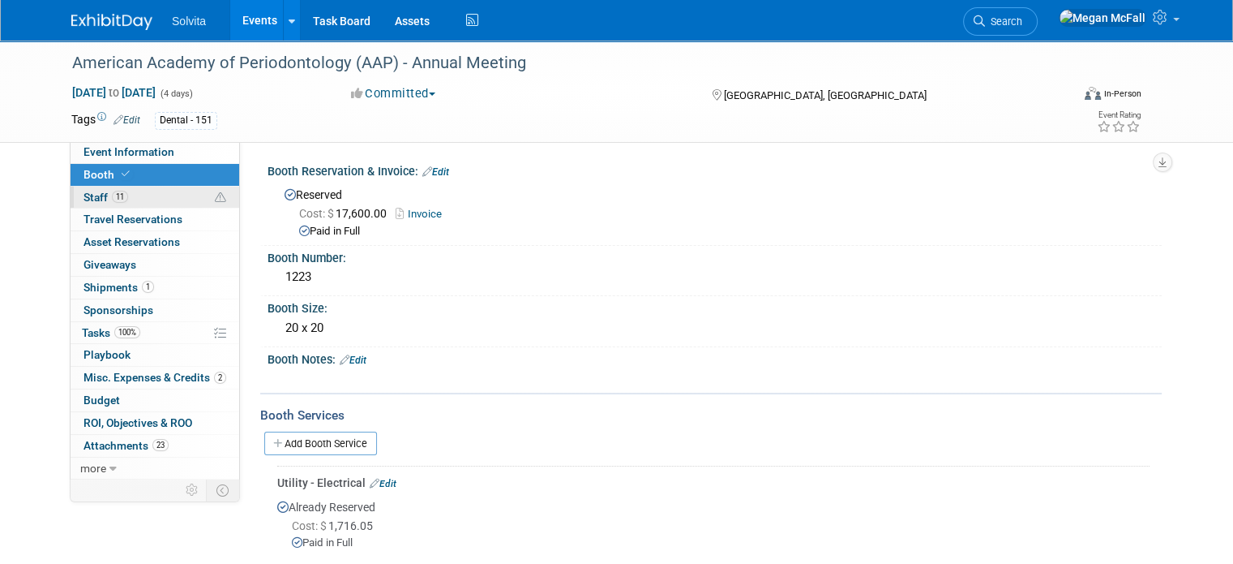 The height and width of the screenshot is (564, 1233). What do you see at coordinates (148, 286) in the screenshot?
I see `span: 1` at bounding box center [148, 286].